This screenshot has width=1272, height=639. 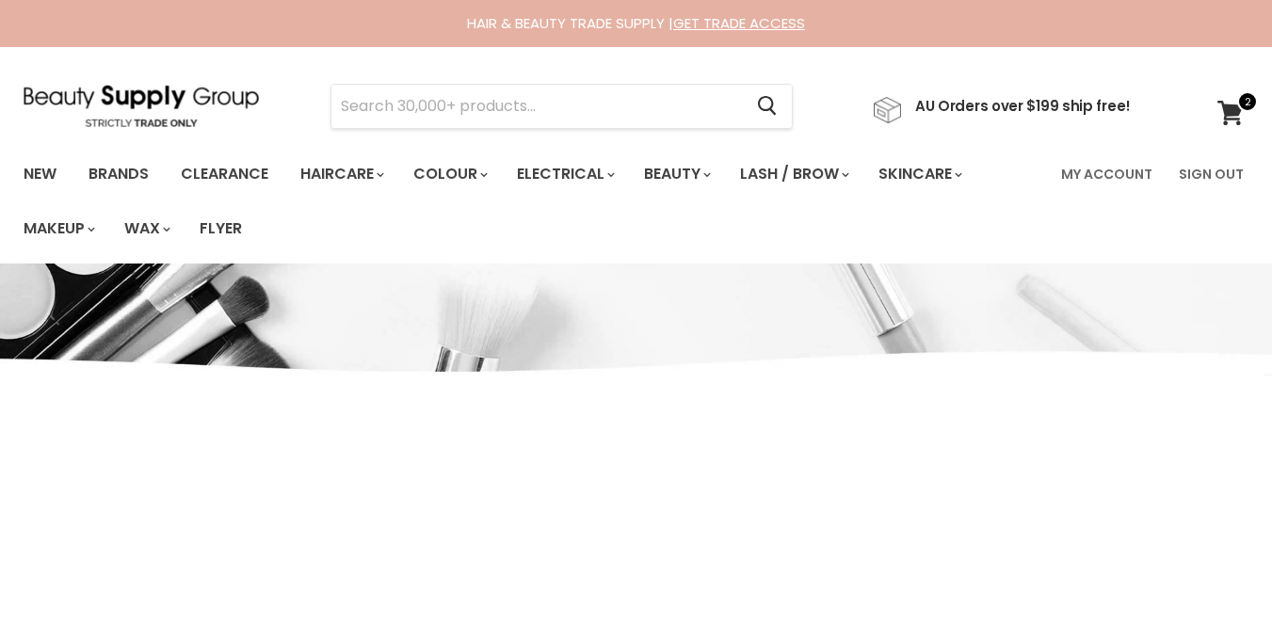 I want to click on a: Electrical, so click(x=564, y=174).